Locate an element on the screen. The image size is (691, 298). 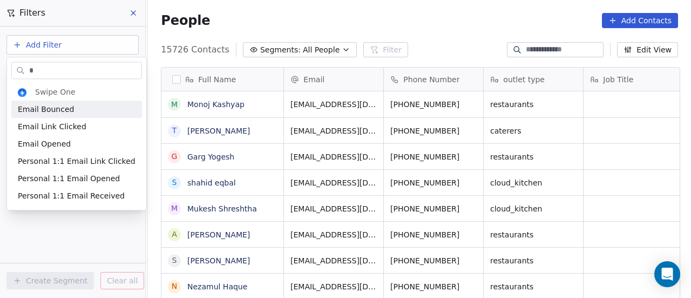
div: Suggestions is located at coordinates (77, 170).